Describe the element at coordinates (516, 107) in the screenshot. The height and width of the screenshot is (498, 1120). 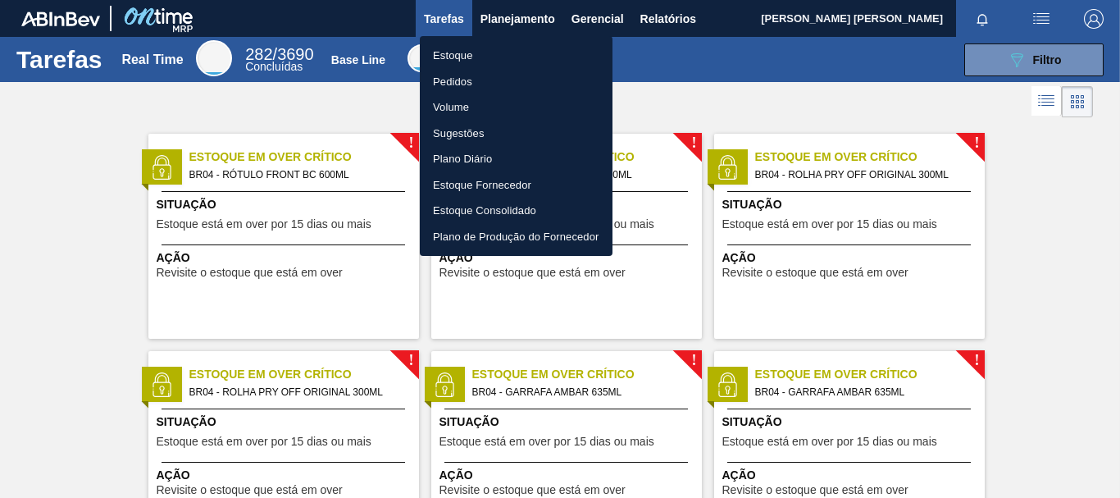
I see `a: Volume` at that location.